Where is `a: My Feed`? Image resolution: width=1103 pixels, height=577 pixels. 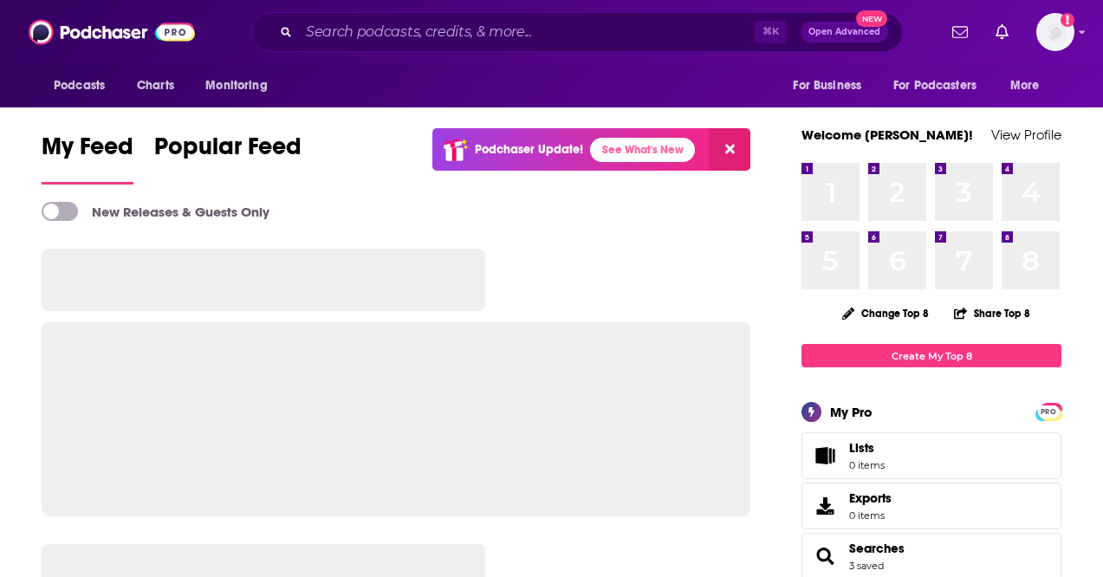
a: My Feed is located at coordinates (87, 158).